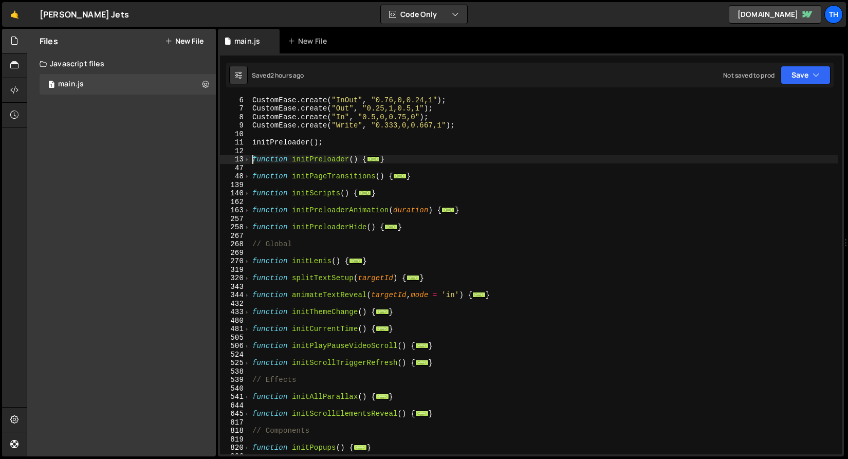  Describe the element at coordinates (235, 176) in the screenshot. I see `div: 48` at that location.